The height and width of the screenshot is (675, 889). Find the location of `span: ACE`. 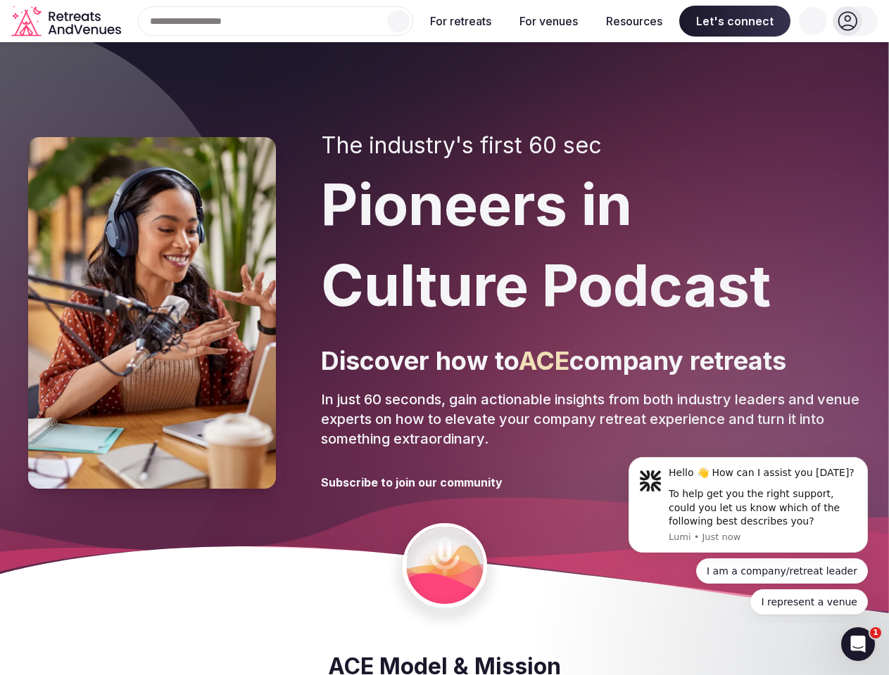

span: ACE is located at coordinates (544, 361).